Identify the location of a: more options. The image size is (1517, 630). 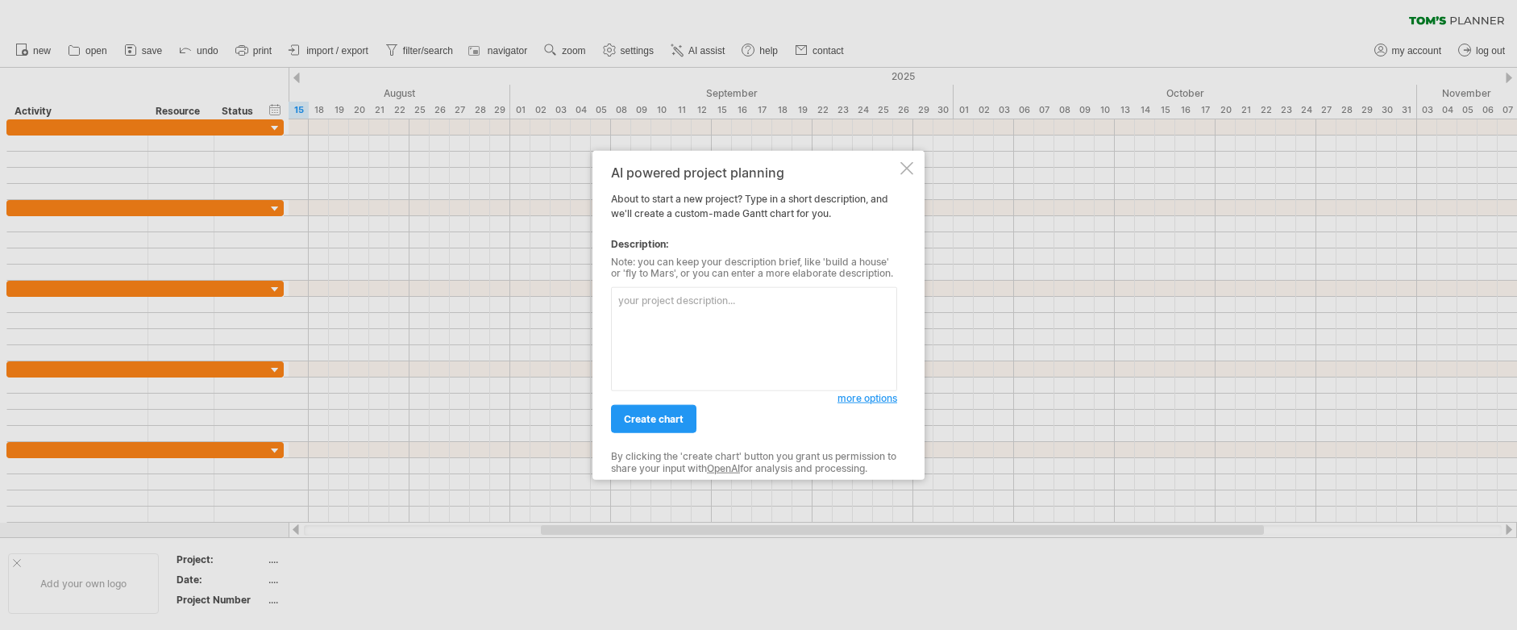
(867, 398).